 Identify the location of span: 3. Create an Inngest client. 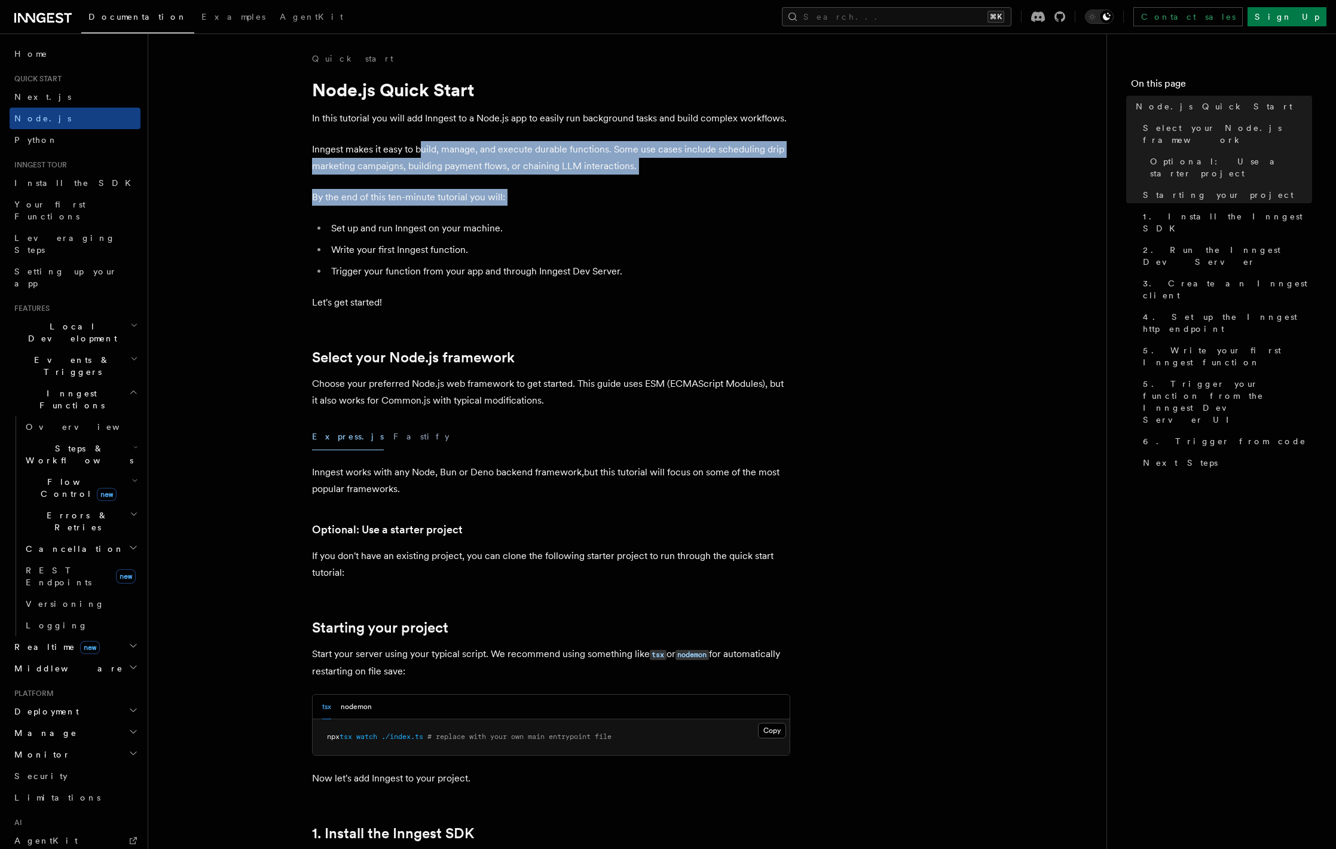
(1227, 289).